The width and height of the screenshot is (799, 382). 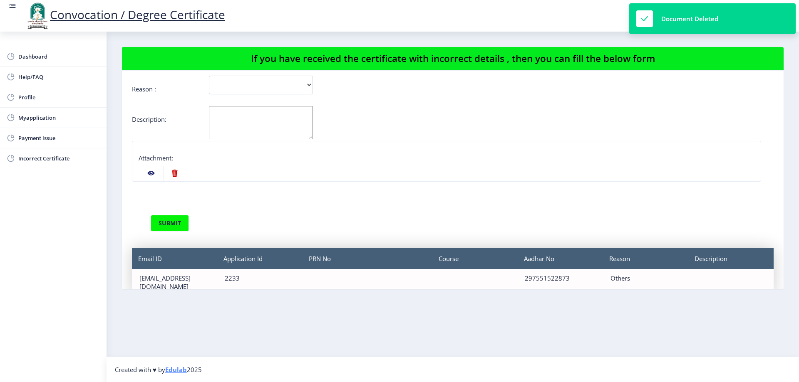 I want to click on nb-card-header: If you have received the certificate with incorrect details , then you can fill the below form, so click(x=453, y=59).